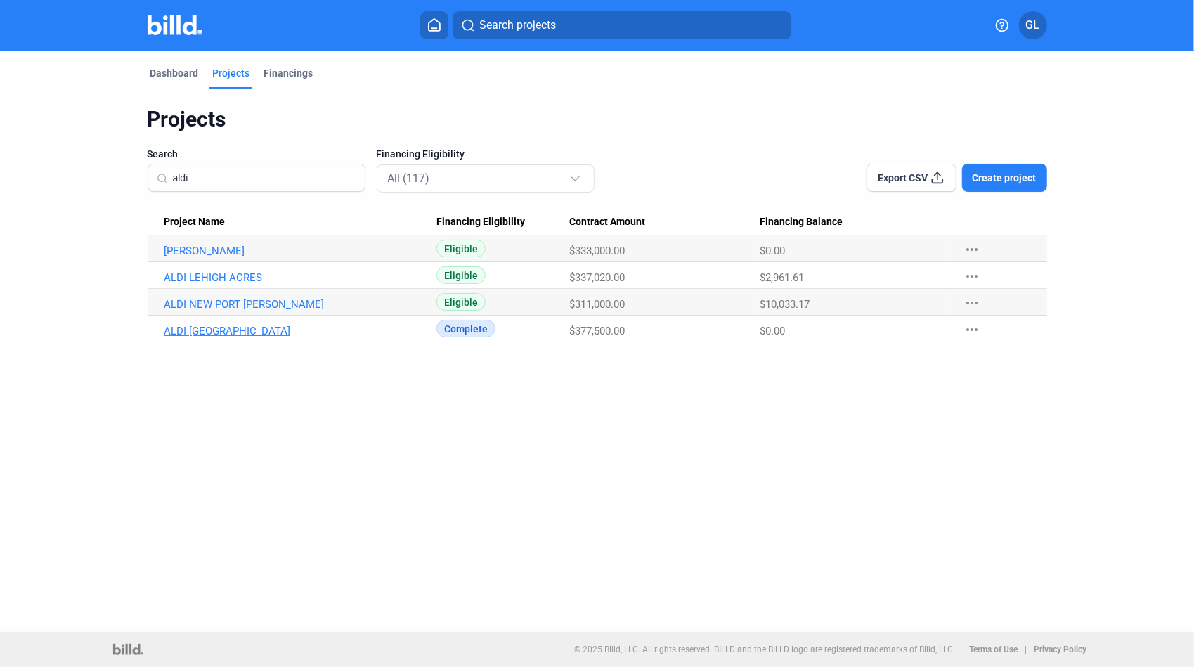 Image resolution: width=1194 pixels, height=667 pixels. What do you see at coordinates (174, 73) in the screenshot?
I see `div: Dashboard` at bounding box center [174, 73].